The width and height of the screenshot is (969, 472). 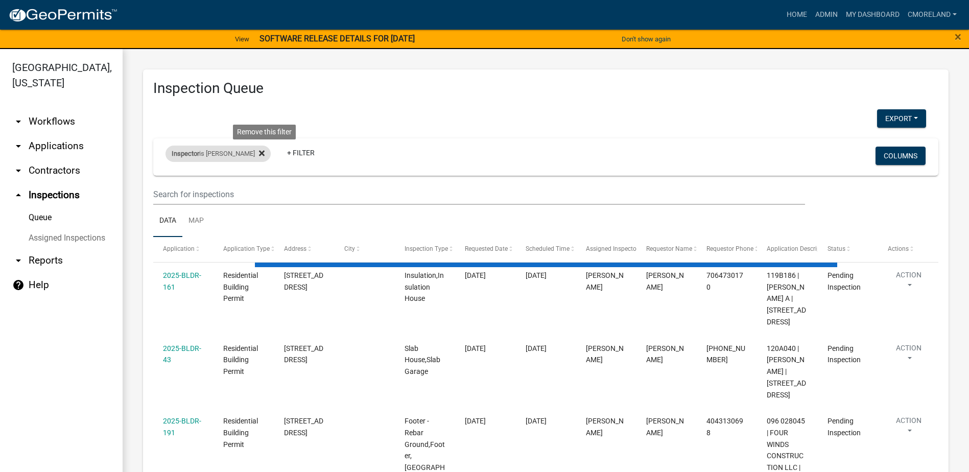 What do you see at coordinates (426, 249) in the screenshot?
I see `span: Inspection Type` at bounding box center [426, 249].